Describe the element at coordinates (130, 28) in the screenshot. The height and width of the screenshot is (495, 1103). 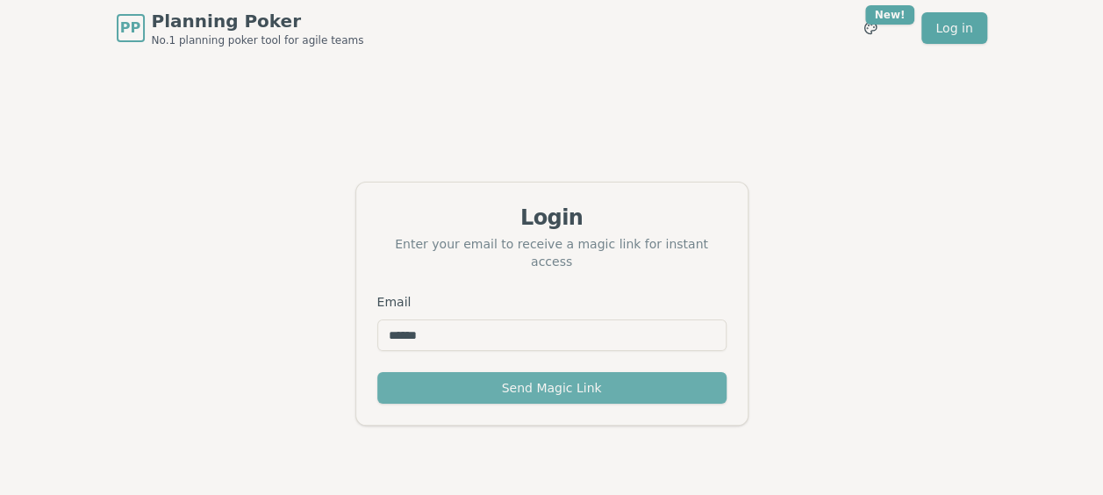
I see `span: PP` at that location.